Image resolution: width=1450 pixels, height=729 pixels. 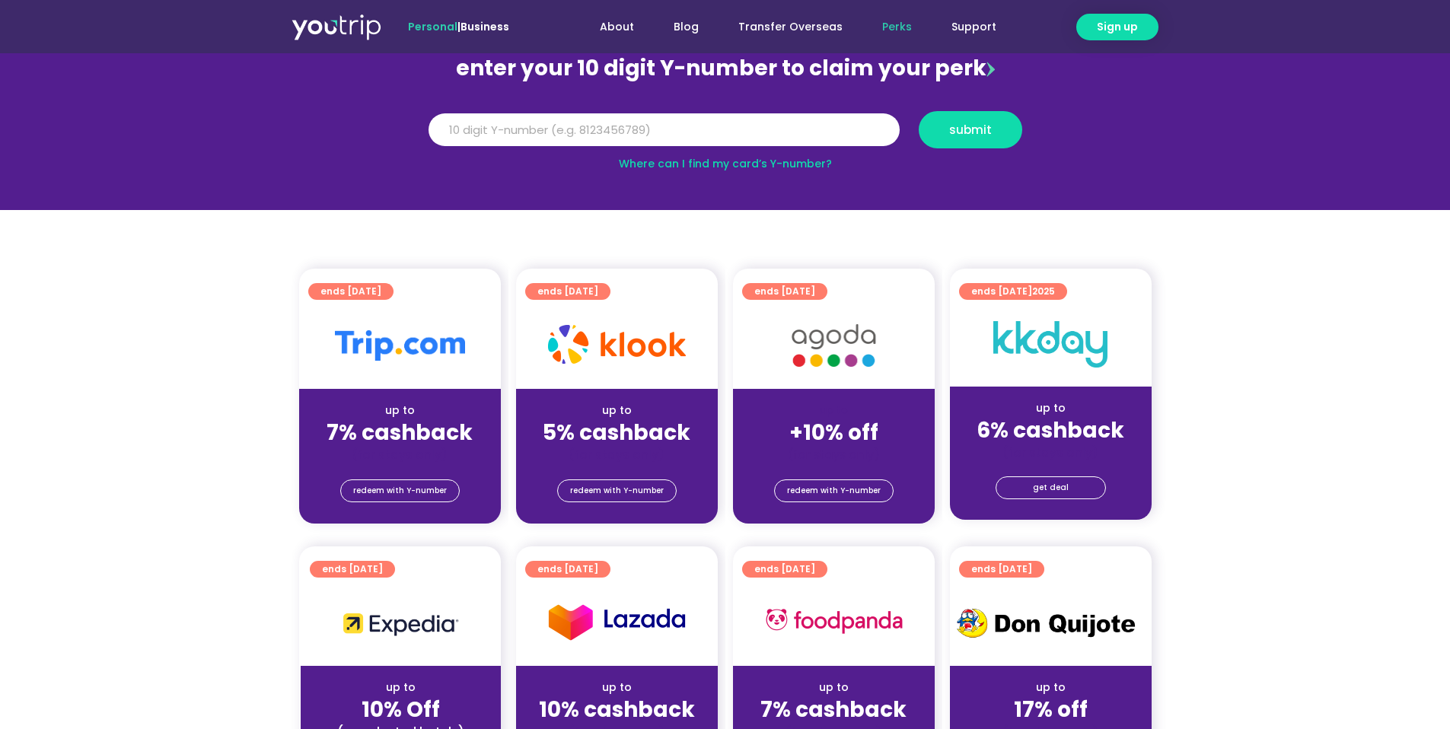 What do you see at coordinates (616, 432) in the screenshot?
I see `strong: 5% cashback` at bounding box center [616, 432].